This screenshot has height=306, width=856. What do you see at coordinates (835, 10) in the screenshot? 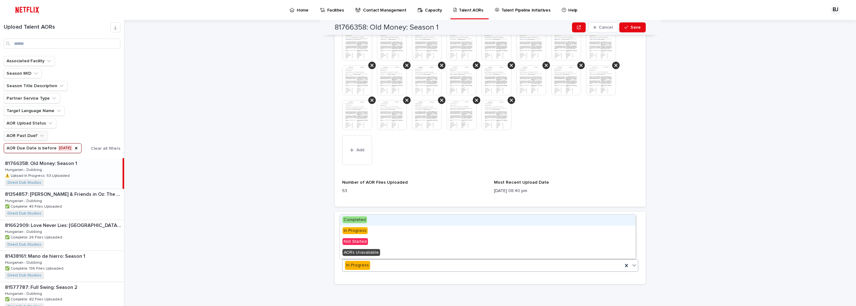
I see `div: BJ` at bounding box center [835, 10].